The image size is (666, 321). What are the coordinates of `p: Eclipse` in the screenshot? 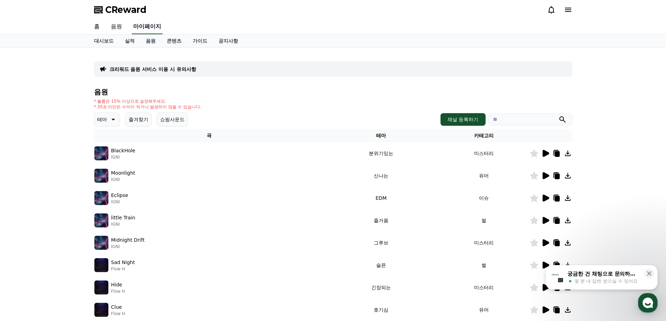 It's located at (120, 195).